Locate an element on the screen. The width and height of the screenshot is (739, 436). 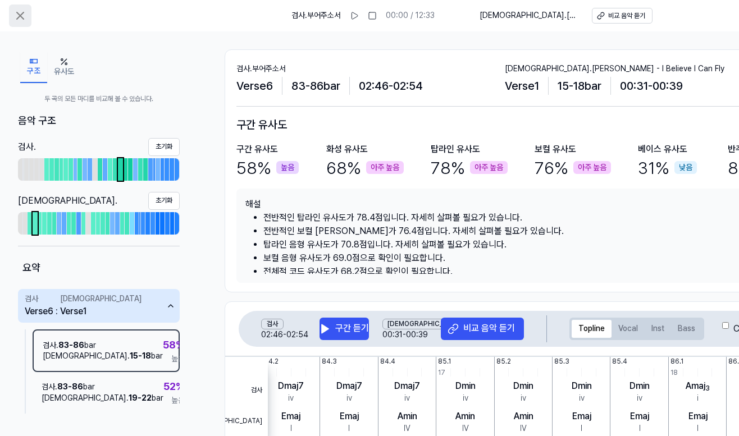
div: 높음 is located at coordinates (287, 168).